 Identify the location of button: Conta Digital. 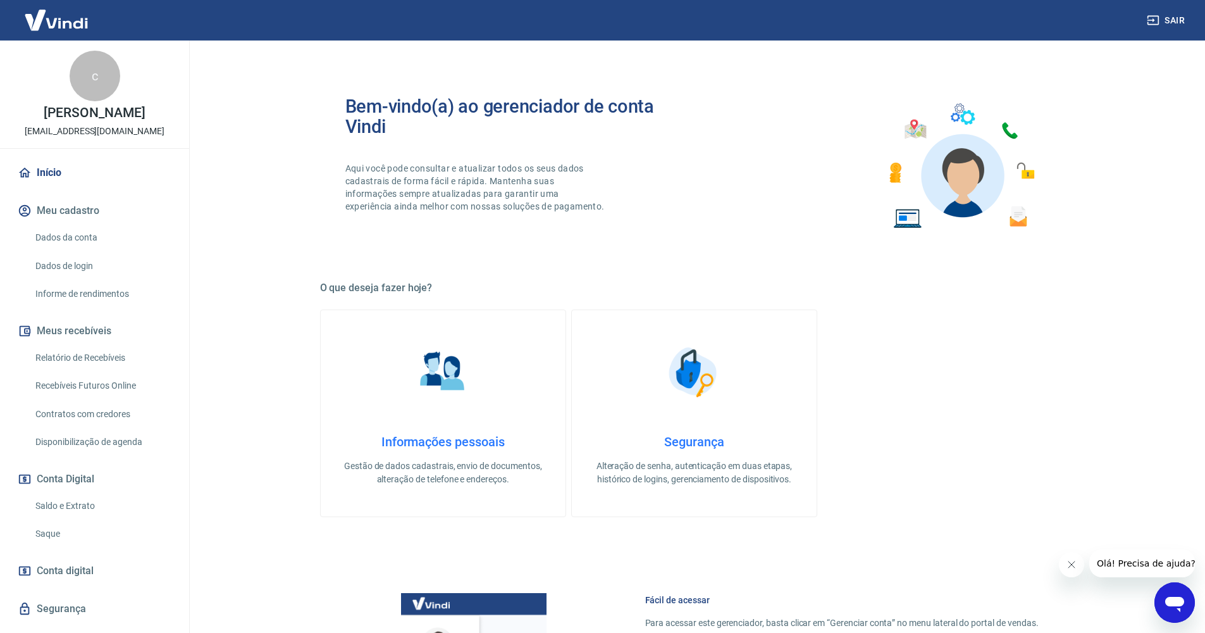
(94, 479).